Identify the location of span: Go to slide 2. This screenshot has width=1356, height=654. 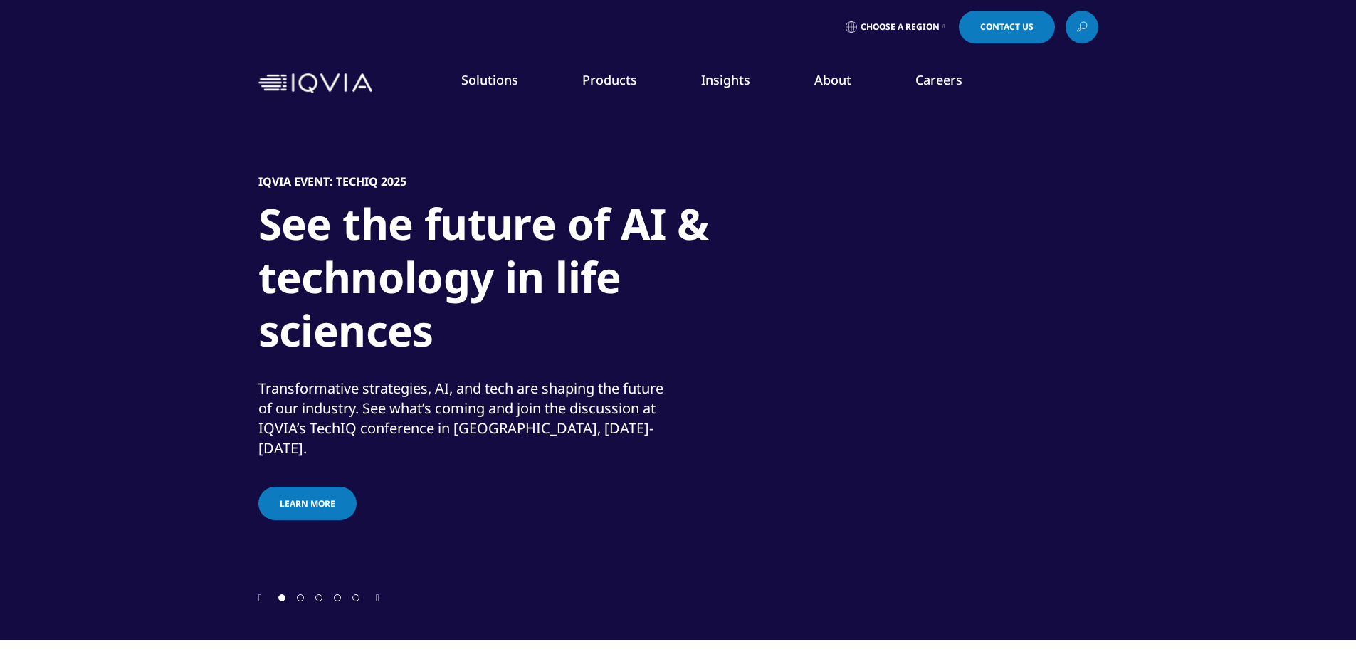
(300, 598).